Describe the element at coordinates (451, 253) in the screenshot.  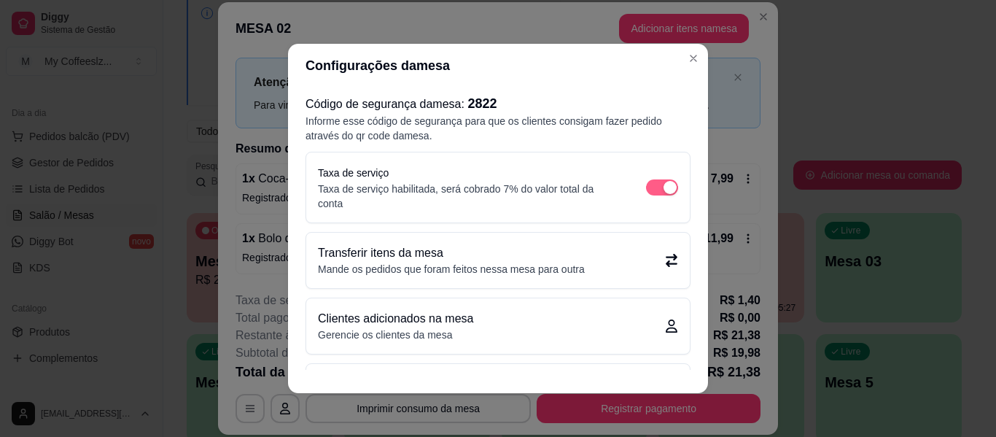
I see `p: Transferir itens da mesa` at that location.